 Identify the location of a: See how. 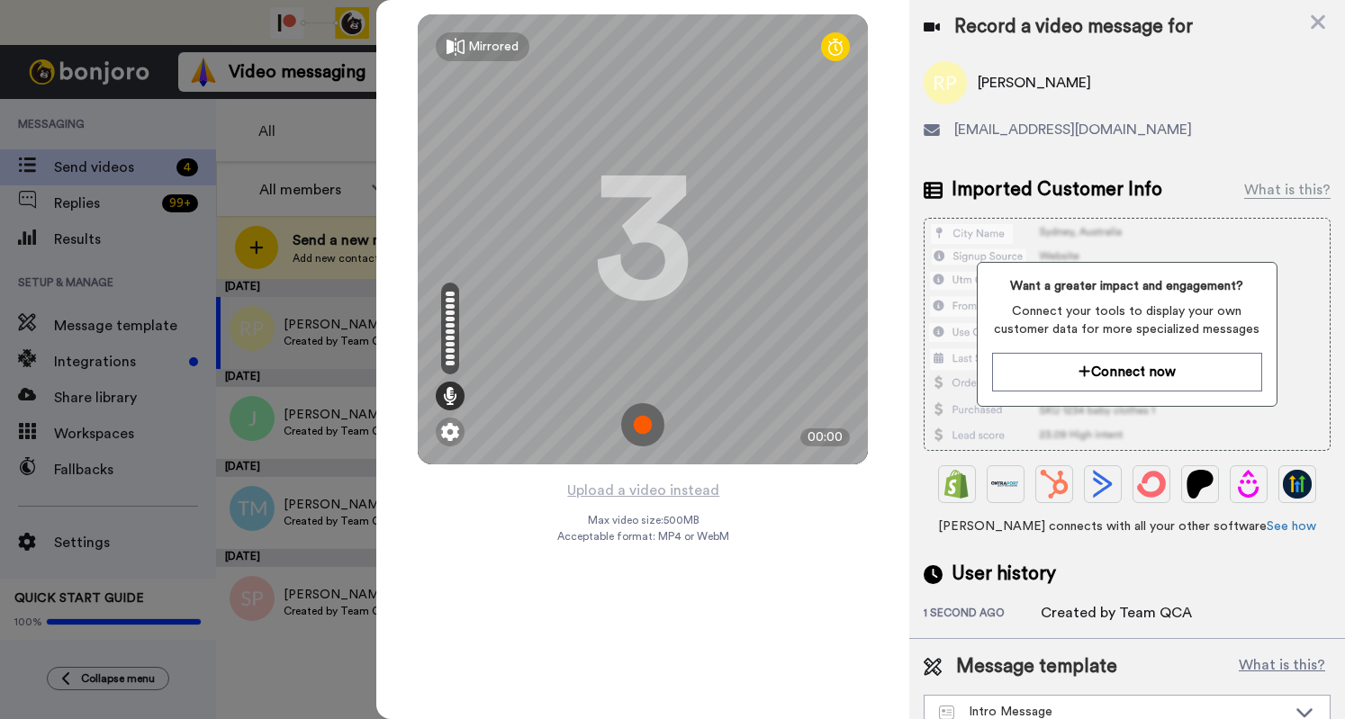
(1291, 526).